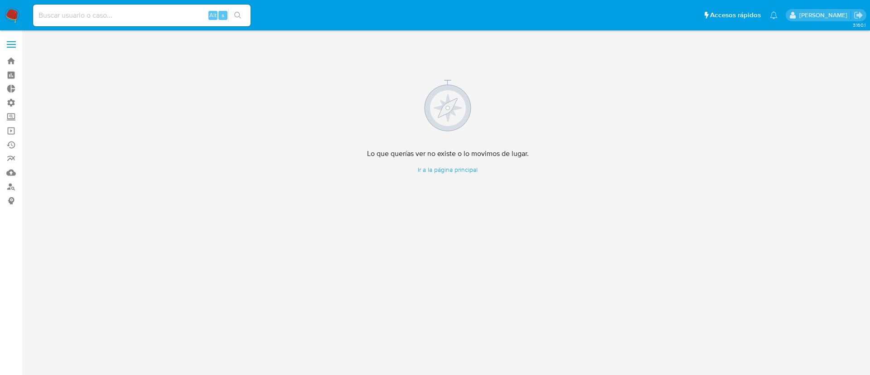 This screenshot has width=870, height=375. What do you see at coordinates (237, 15) in the screenshot?
I see `button: search-icon` at bounding box center [237, 15].